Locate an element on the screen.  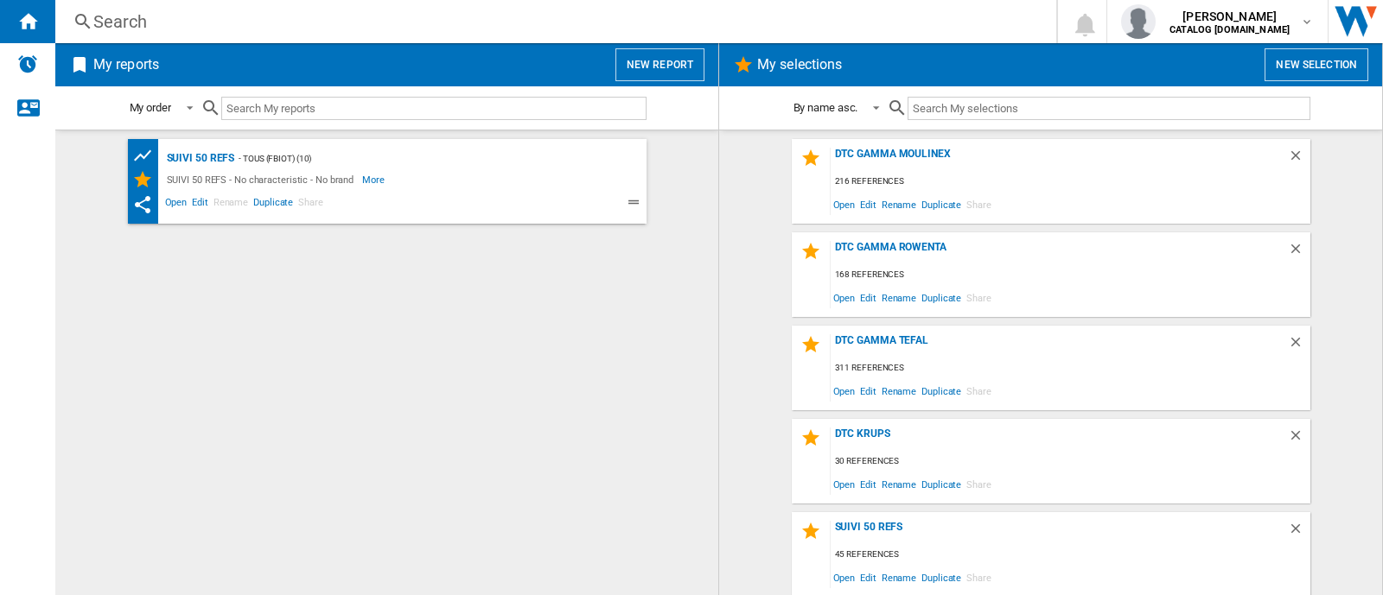
input: Search My reports is located at coordinates (434, 108).